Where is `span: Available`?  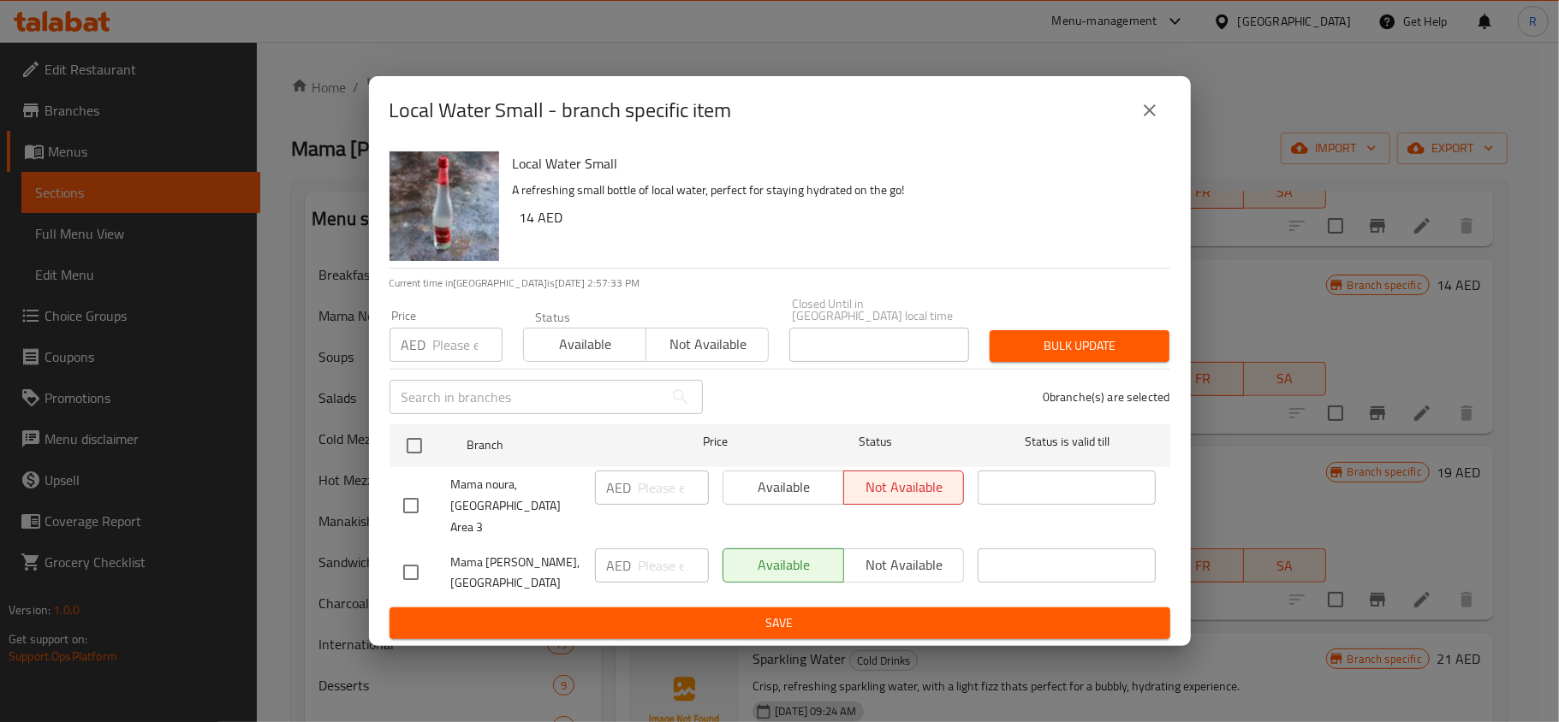 span: Available is located at coordinates (585, 344).